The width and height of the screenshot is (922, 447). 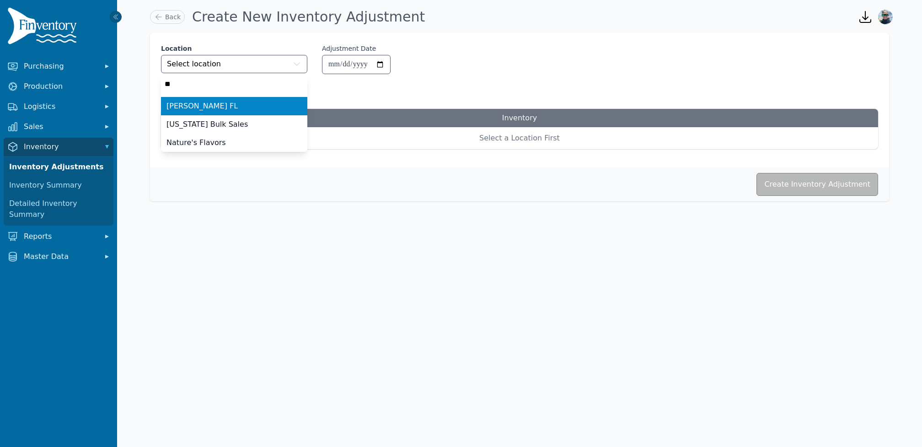 What do you see at coordinates (817, 184) in the screenshot?
I see `button: Create Inventory Adjustment` at bounding box center [817, 184].